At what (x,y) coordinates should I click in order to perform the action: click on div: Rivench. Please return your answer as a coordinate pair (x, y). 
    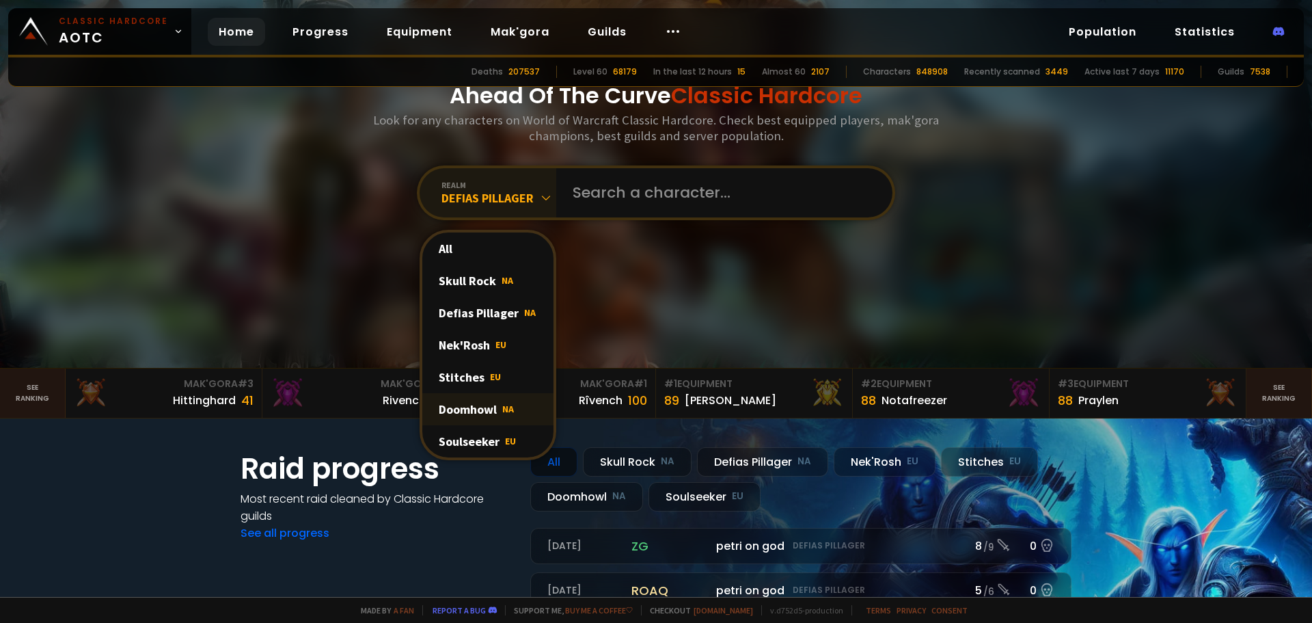
    Looking at the image, I should click on (404, 400).